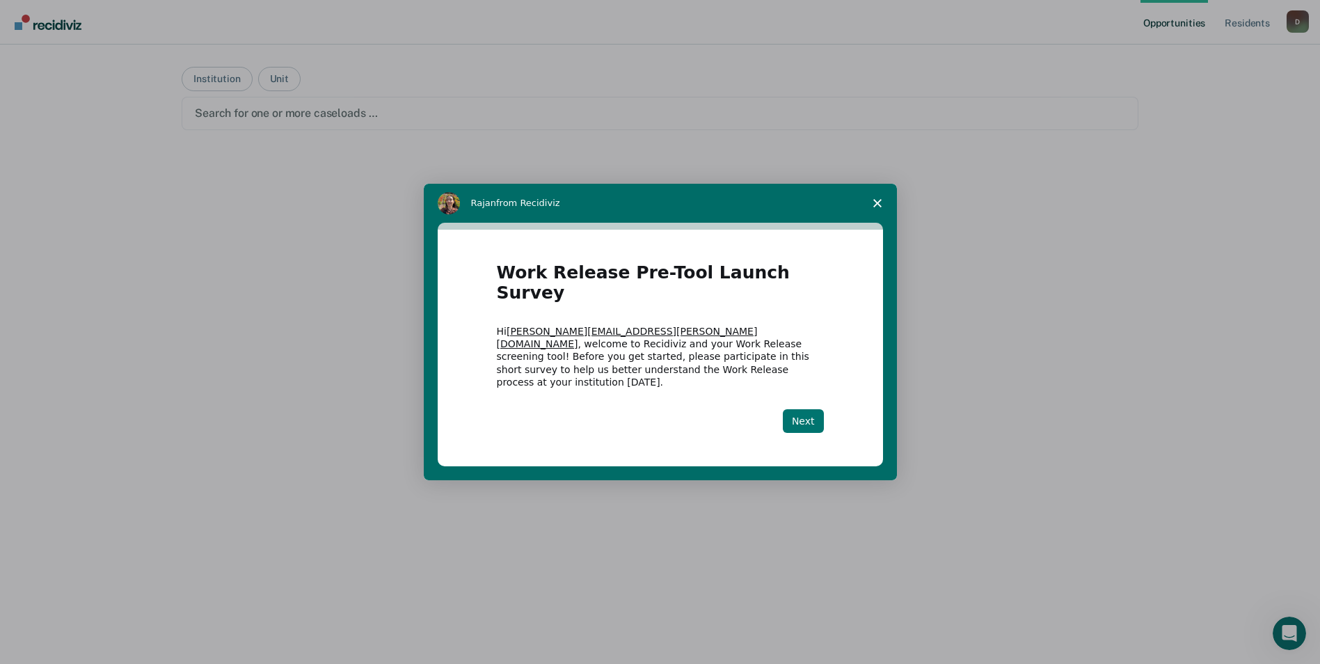 This screenshot has width=1320, height=664. Describe the element at coordinates (449, 203) in the screenshot. I see `img: Profile image for Rajan` at that location.